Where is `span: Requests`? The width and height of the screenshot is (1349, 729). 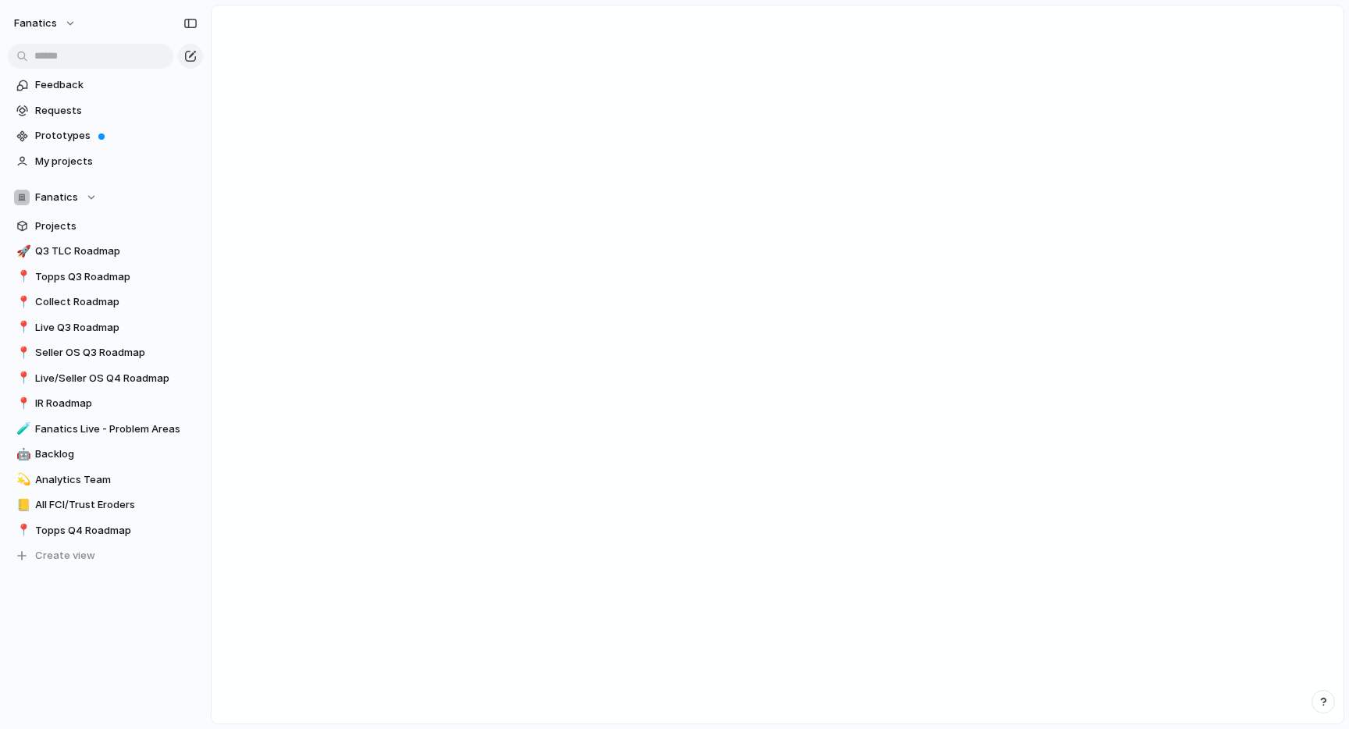 span: Requests is located at coordinates (116, 111).